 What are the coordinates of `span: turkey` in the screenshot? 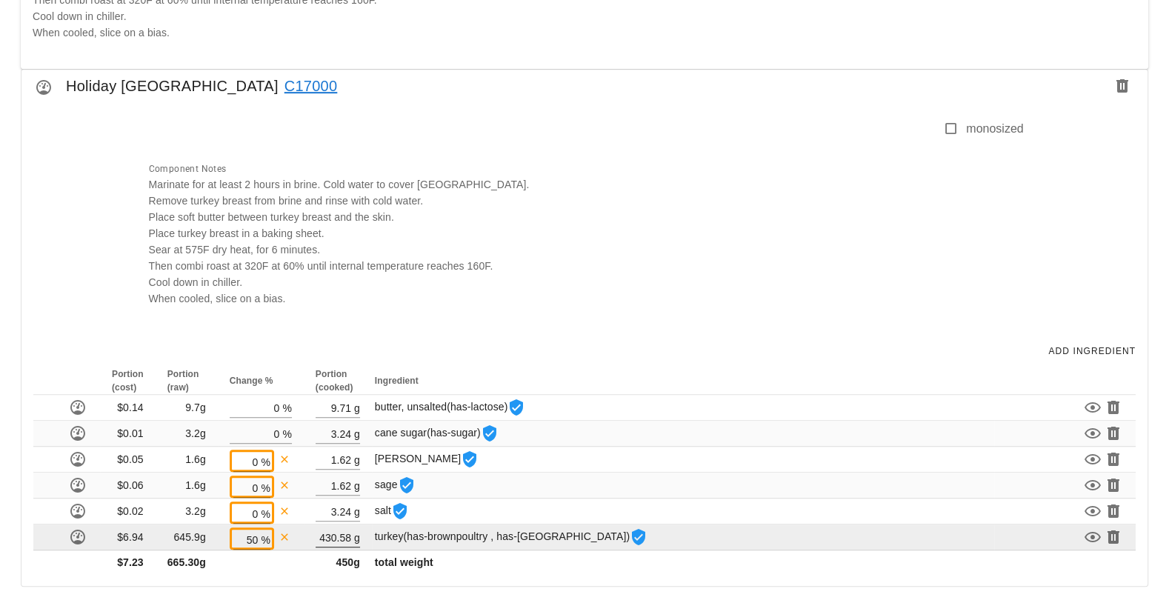 It's located at (511, 536).